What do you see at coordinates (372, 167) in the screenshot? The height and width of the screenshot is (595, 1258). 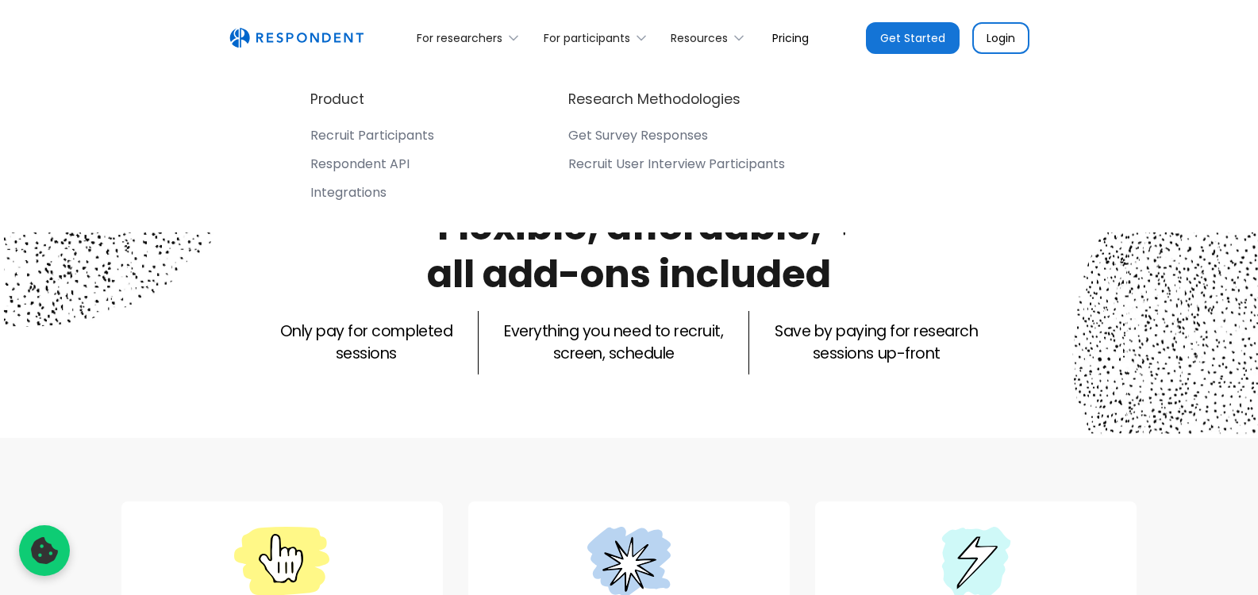 I see `a: Respondent API` at bounding box center [372, 167].